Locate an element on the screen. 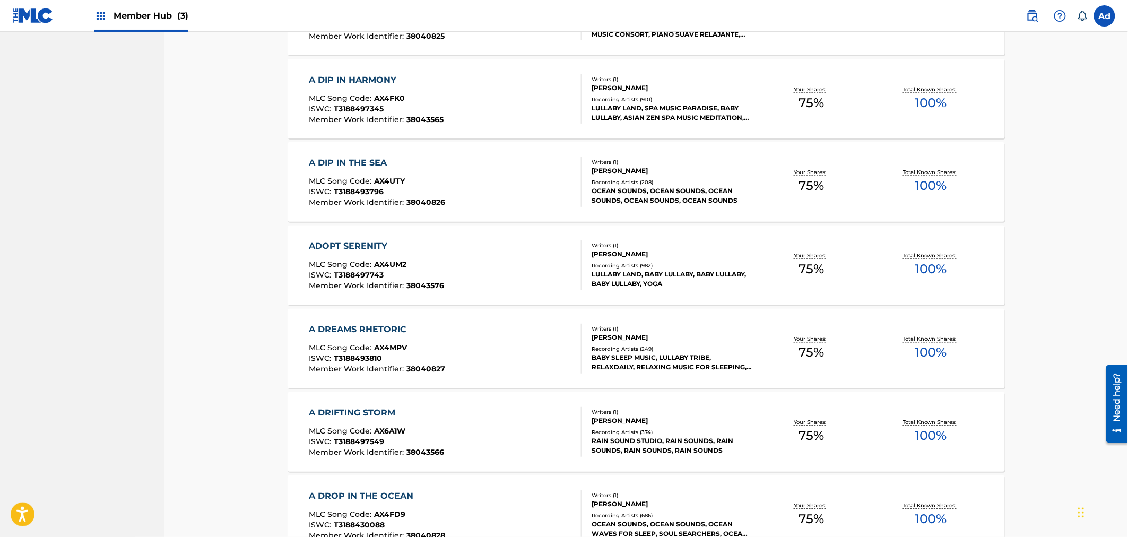 The width and height of the screenshot is (1128, 537). span: T3188497549 is located at coordinates (359, 442).